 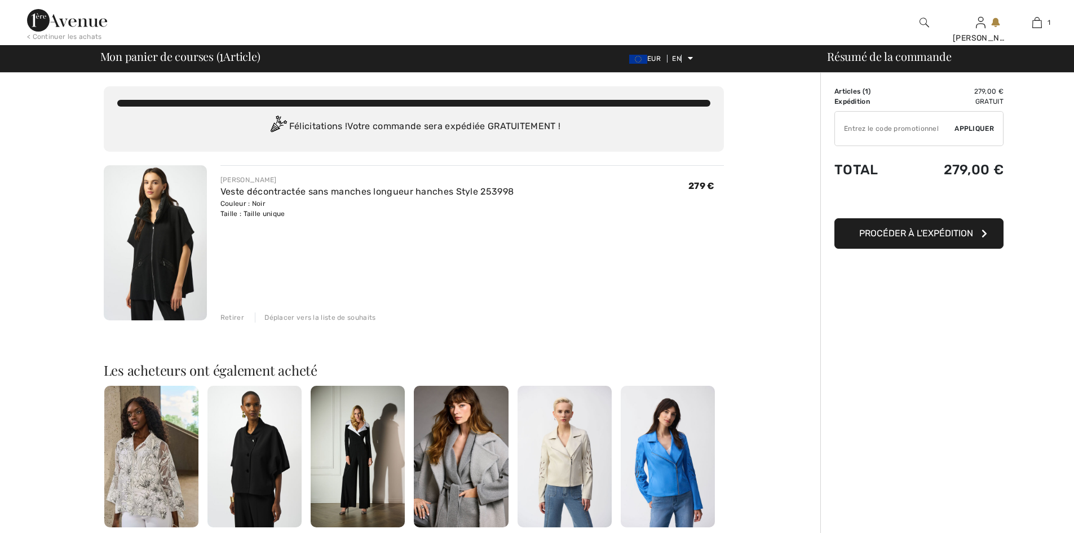 What do you see at coordinates (676, 59) in the screenshot?
I see `font: EN` at bounding box center [676, 59].